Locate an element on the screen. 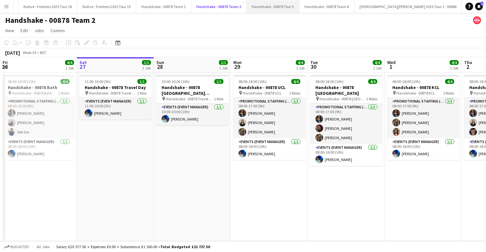 This screenshot has width=486, height=252. span: 1 Role is located at coordinates (218, 99).